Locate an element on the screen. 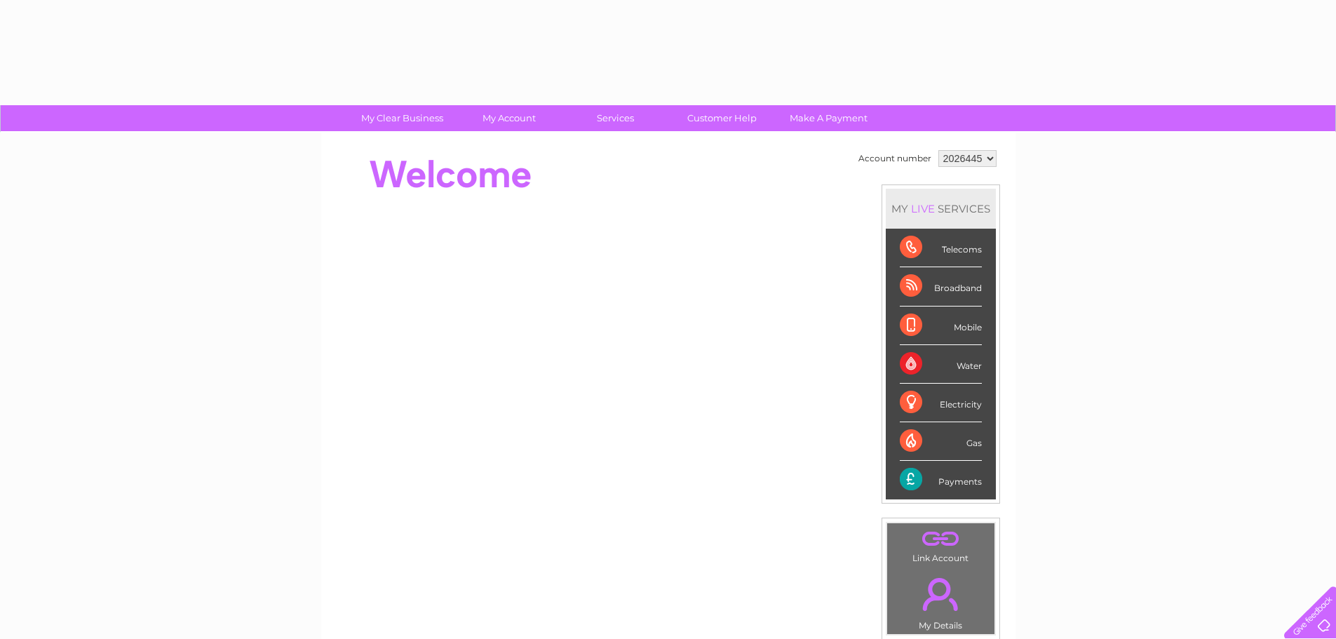 This screenshot has height=639, width=1336. div: Payments is located at coordinates (940, 480).